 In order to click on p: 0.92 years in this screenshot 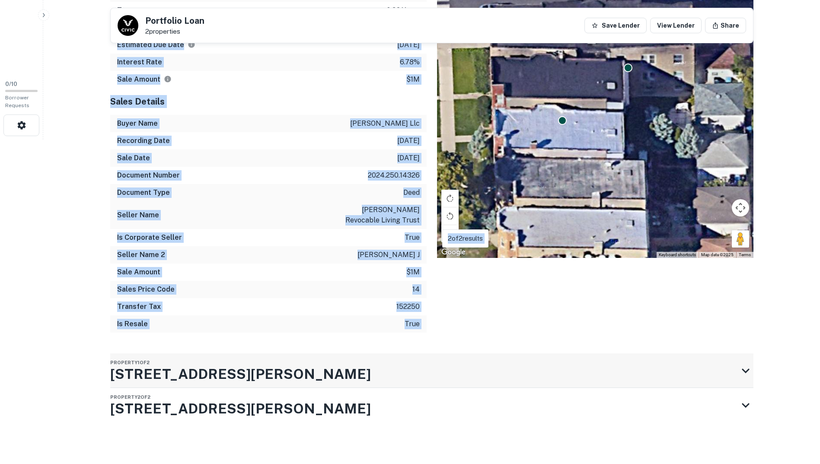, I will do `click(403, 10)`.